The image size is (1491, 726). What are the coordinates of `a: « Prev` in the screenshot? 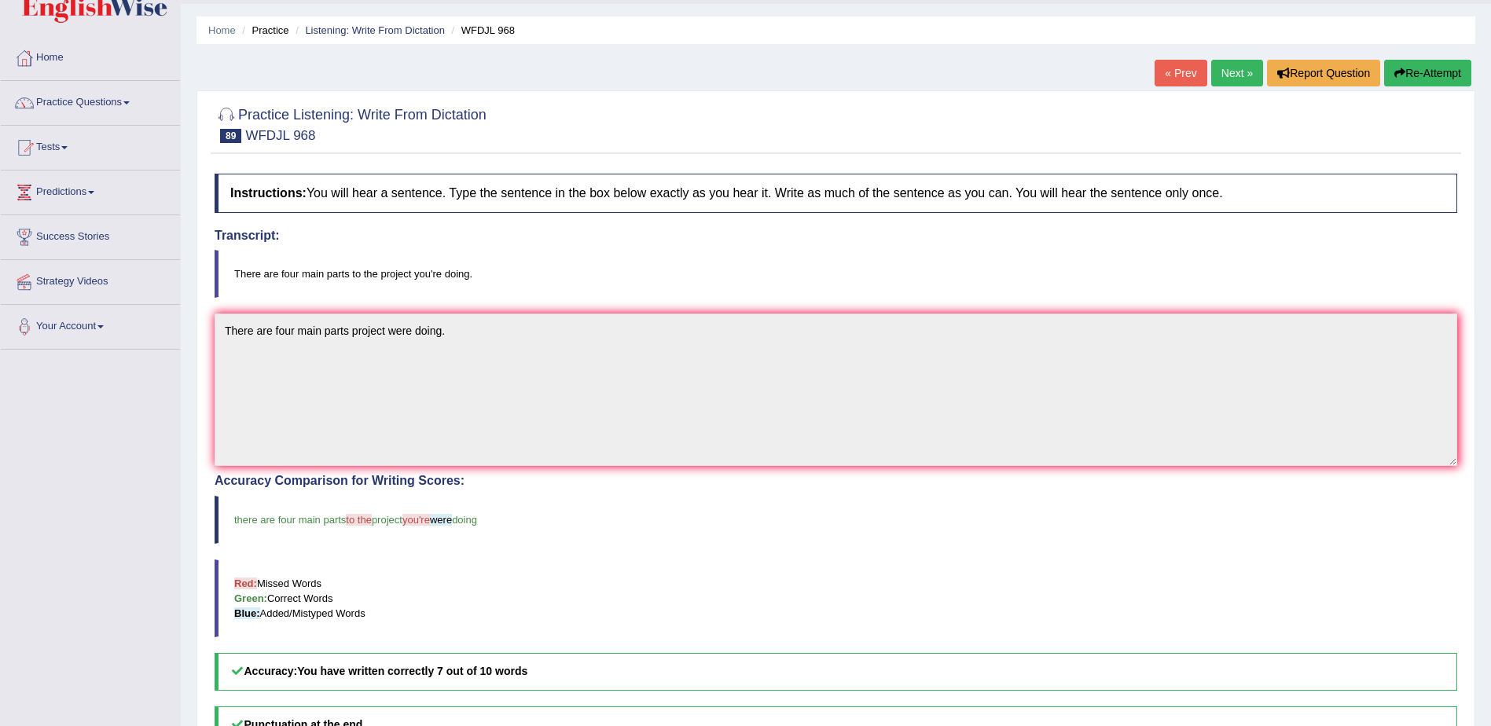 It's located at (1181, 73).